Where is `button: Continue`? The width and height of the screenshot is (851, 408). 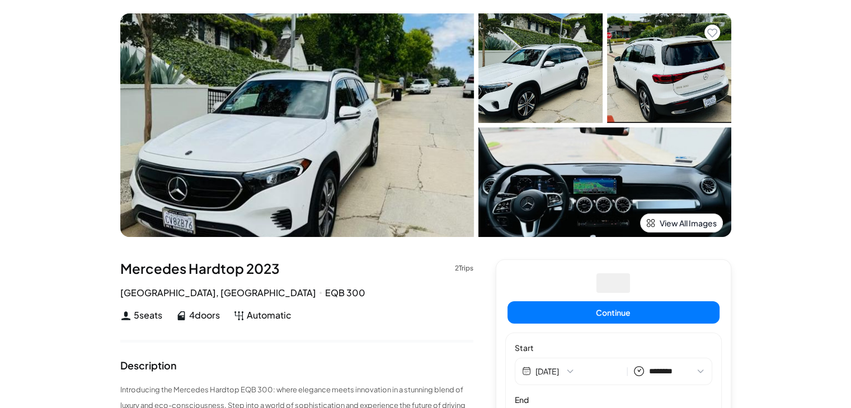 button: Continue is located at coordinates (613, 313).